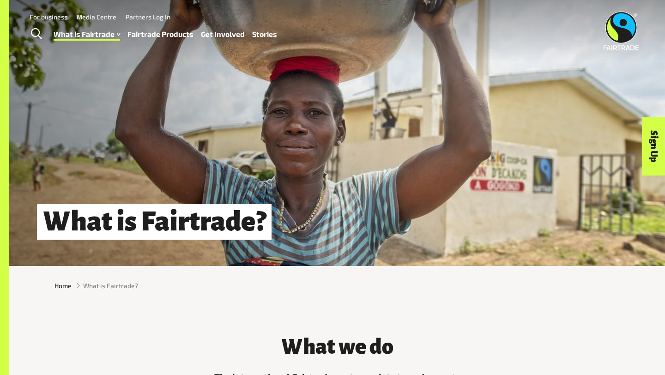 The height and width of the screenshot is (375, 665). I want to click on a: Stories, so click(265, 34).